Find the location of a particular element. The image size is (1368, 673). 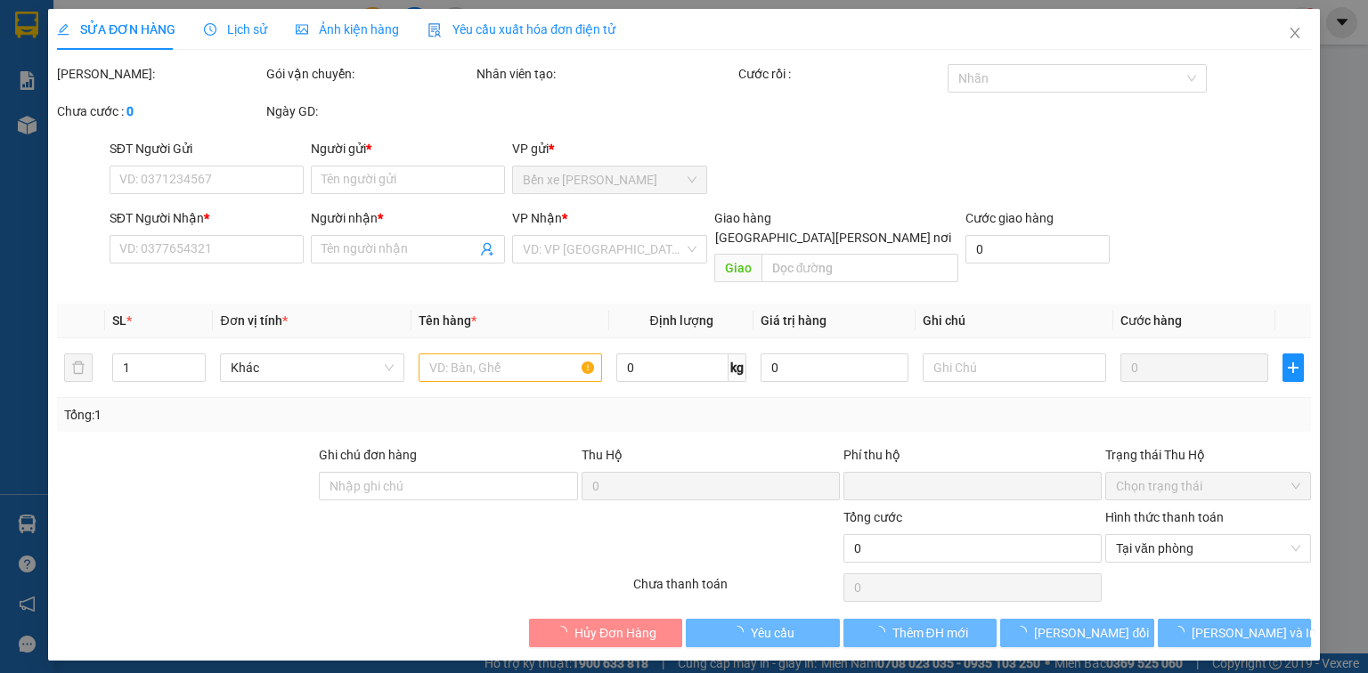

div: Tổng: 1 is located at coordinates (297, 415).